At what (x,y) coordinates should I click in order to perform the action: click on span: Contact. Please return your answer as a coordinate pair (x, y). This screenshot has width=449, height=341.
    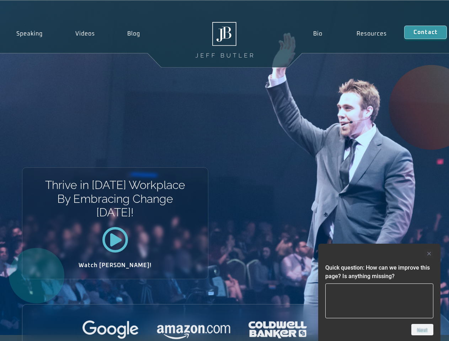
    Looking at the image, I should click on (425, 32).